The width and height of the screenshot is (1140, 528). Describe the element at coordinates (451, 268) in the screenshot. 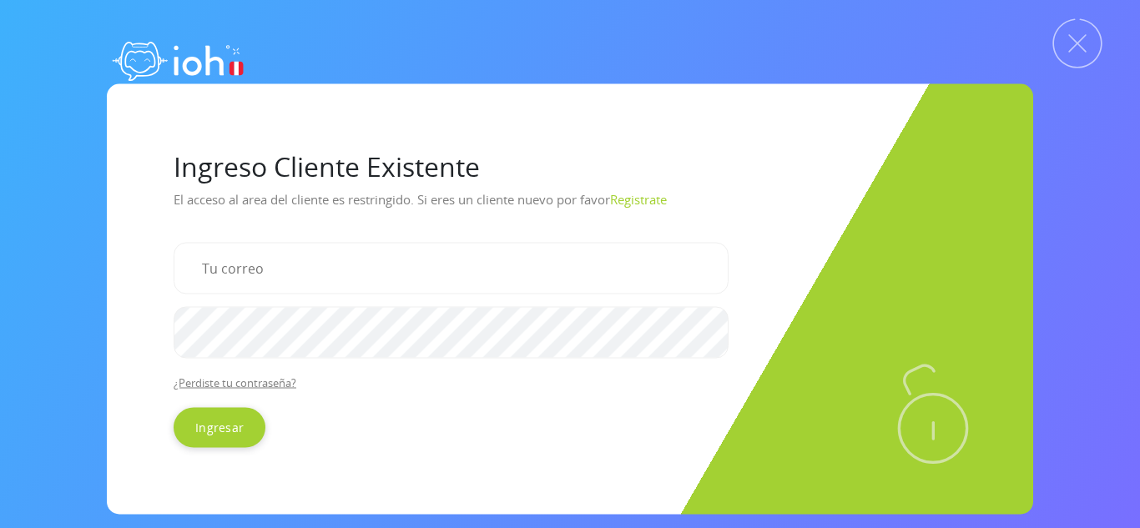

I see `input: Tu correo` at that location.